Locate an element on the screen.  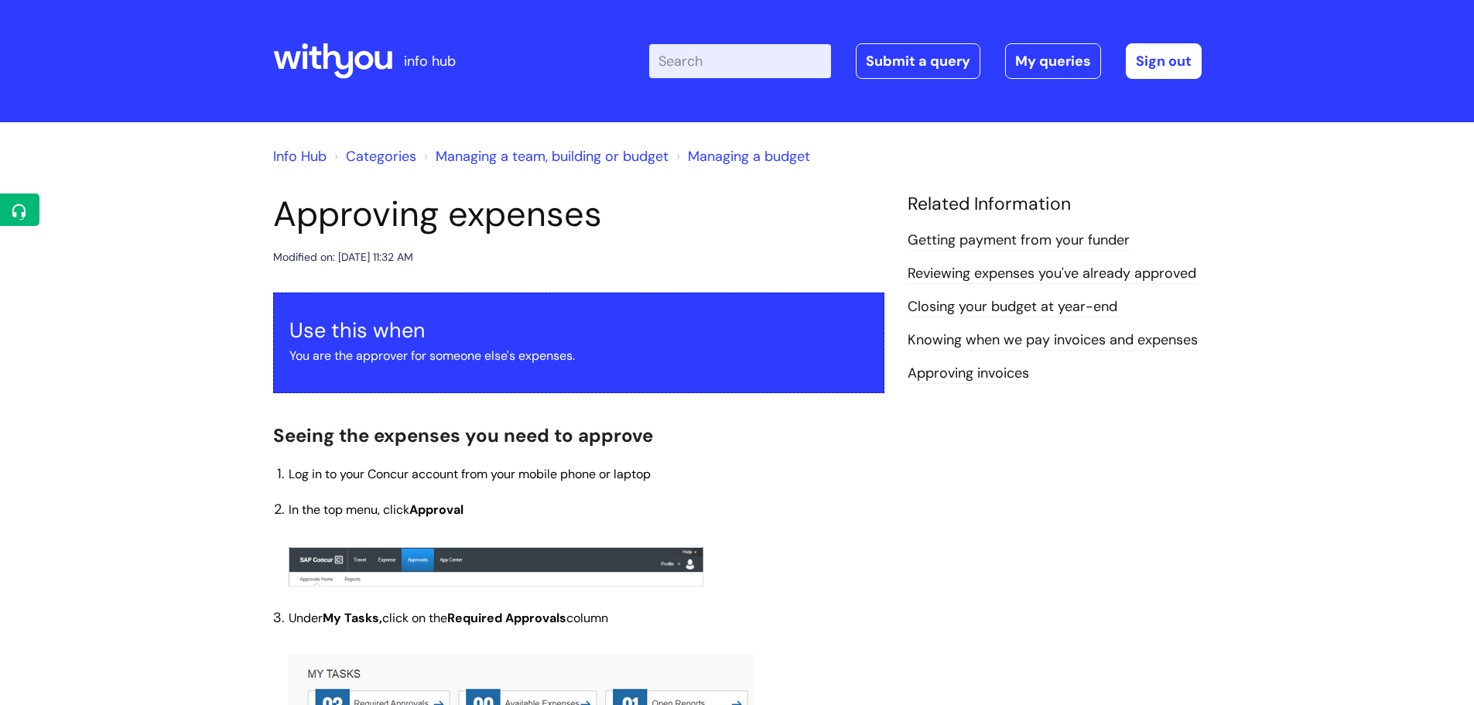
strong: Required Approvals is located at coordinates (507, 617).